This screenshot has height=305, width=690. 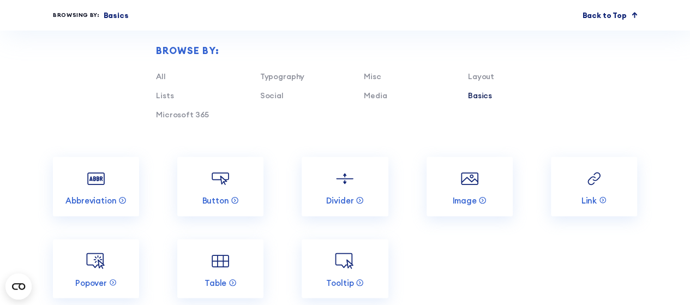 What do you see at coordinates (116, 15) in the screenshot?
I see `p: Basics` at bounding box center [116, 15].